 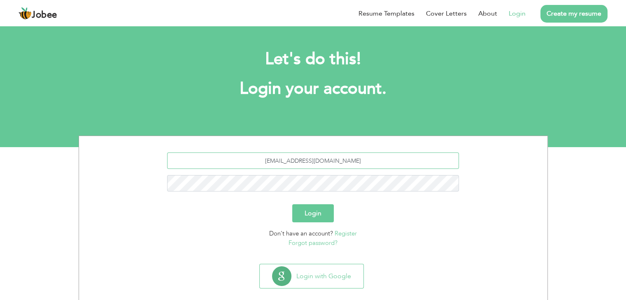 What do you see at coordinates (44, 15) in the screenshot?
I see `span: Jobee` at bounding box center [44, 15].